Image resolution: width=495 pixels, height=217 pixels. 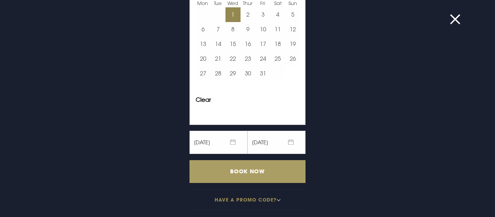 What do you see at coordinates (218, 59) in the screenshot?
I see `td: Choose Tuesday, October 21, 2025 as your start date.` at bounding box center [218, 59].